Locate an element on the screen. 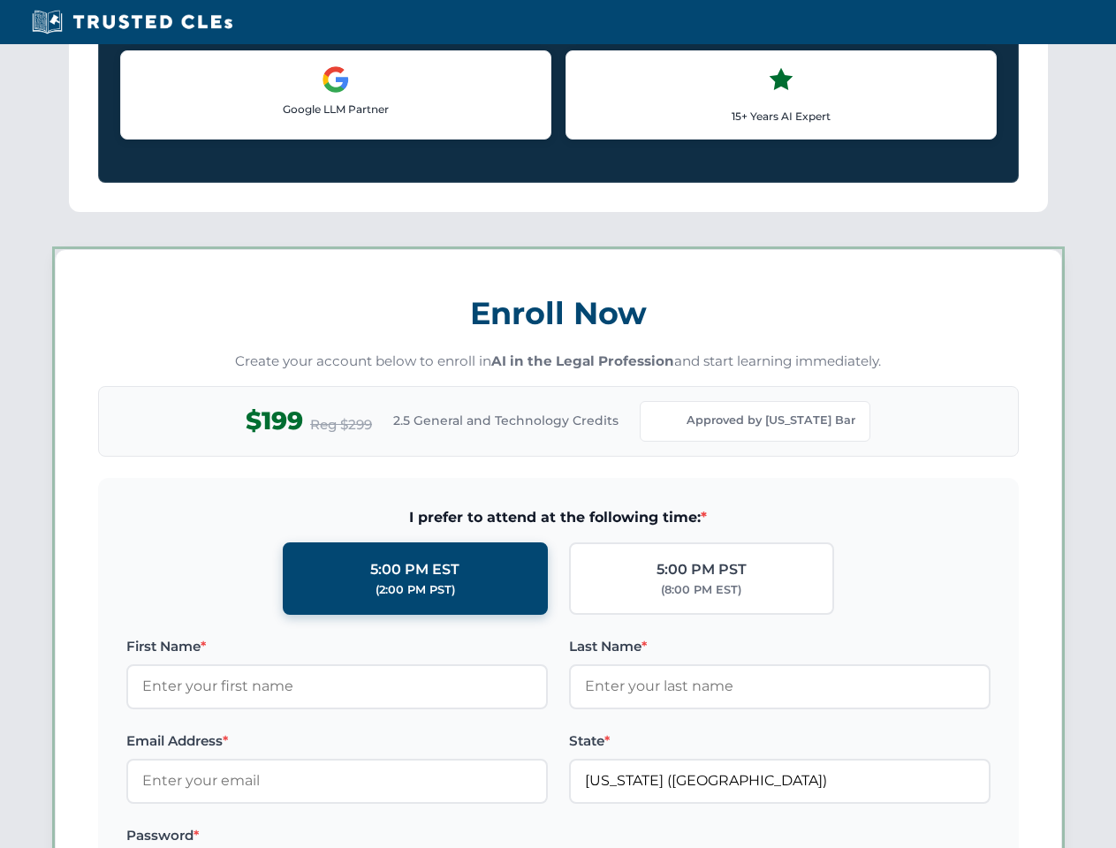 The image size is (1116, 848). img: Google is located at coordinates (336, 80).